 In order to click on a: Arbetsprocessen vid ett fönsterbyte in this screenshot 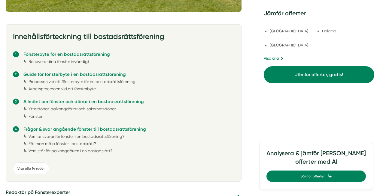, I will do `click(62, 89)`.